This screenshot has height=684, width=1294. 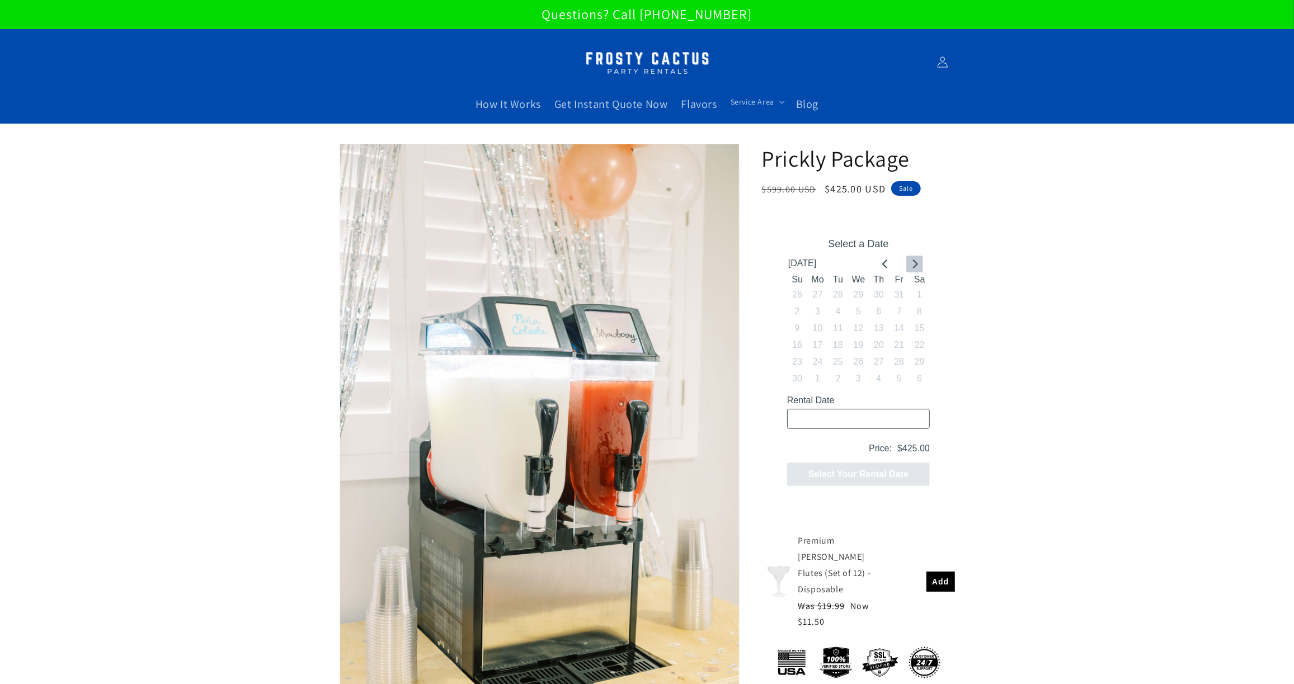 What do you see at coordinates (137, 133) in the screenshot?
I see `button: 21` at bounding box center [137, 133].